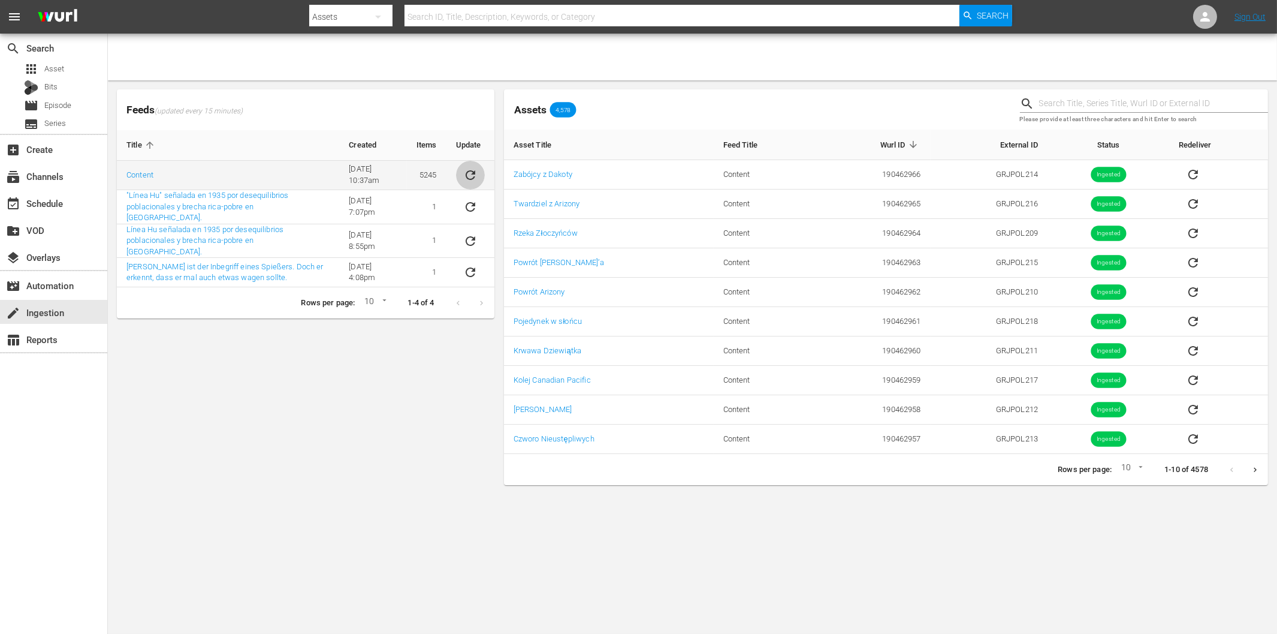 The height and width of the screenshot is (634, 1277). I want to click on span: Channels, so click(13, 177).